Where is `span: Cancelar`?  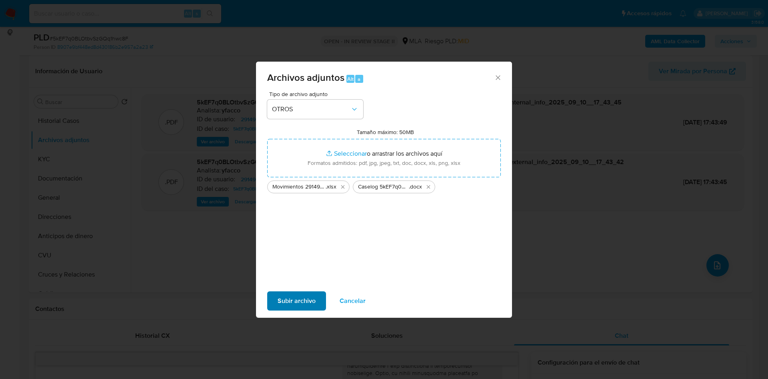
span: Cancelar is located at coordinates (352, 301).